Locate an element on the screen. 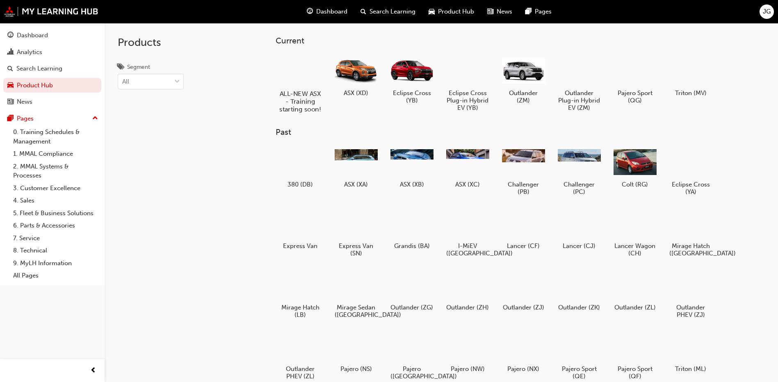 This screenshot has width=778, height=382. a: ASX (XC) is located at coordinates (467, 168).